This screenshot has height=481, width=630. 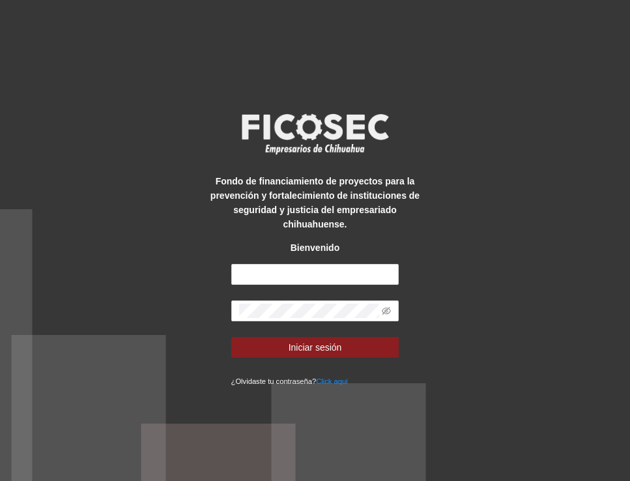 I want to click on span: eye-invisible, so click(x=386, y=311).